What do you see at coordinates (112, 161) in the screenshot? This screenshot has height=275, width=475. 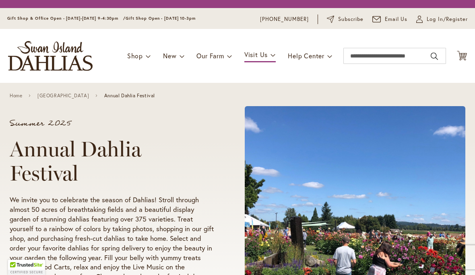 I see `h1: Annual Dahlia Festival` at bounding box center [112, 161].